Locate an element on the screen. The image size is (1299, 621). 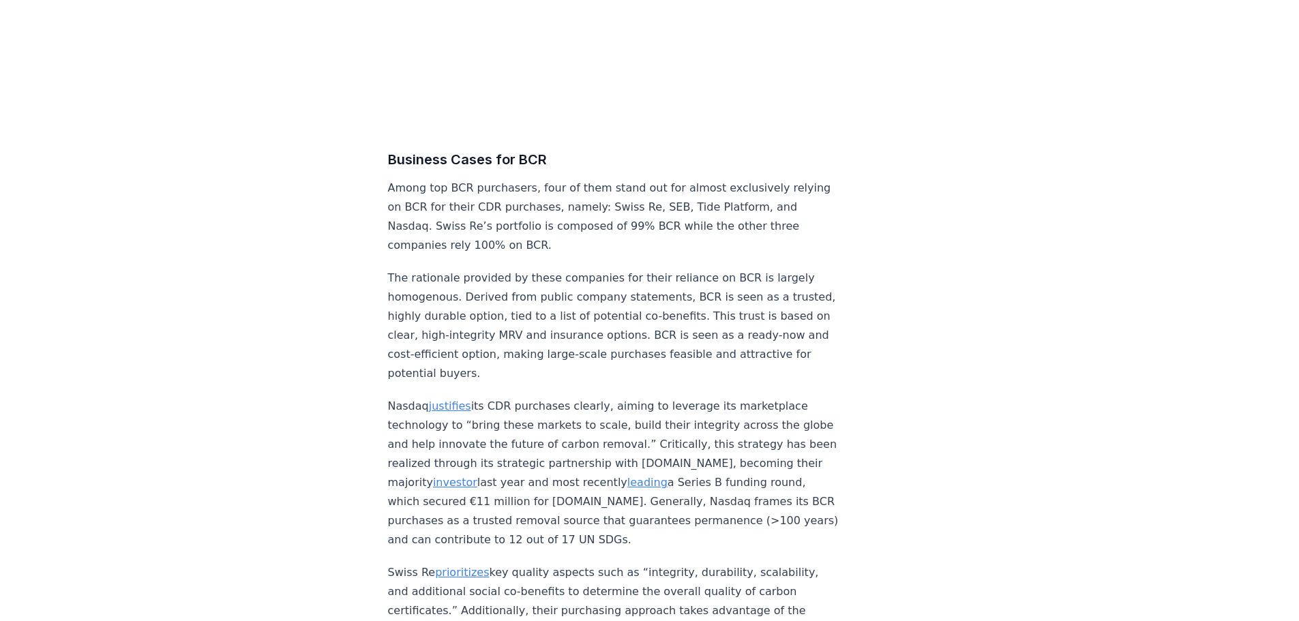
p: Nasdaq its CDR purchases clearly, aiming to leverage its marketplace technology to “bring these m... is located at coordinates (614, 473).